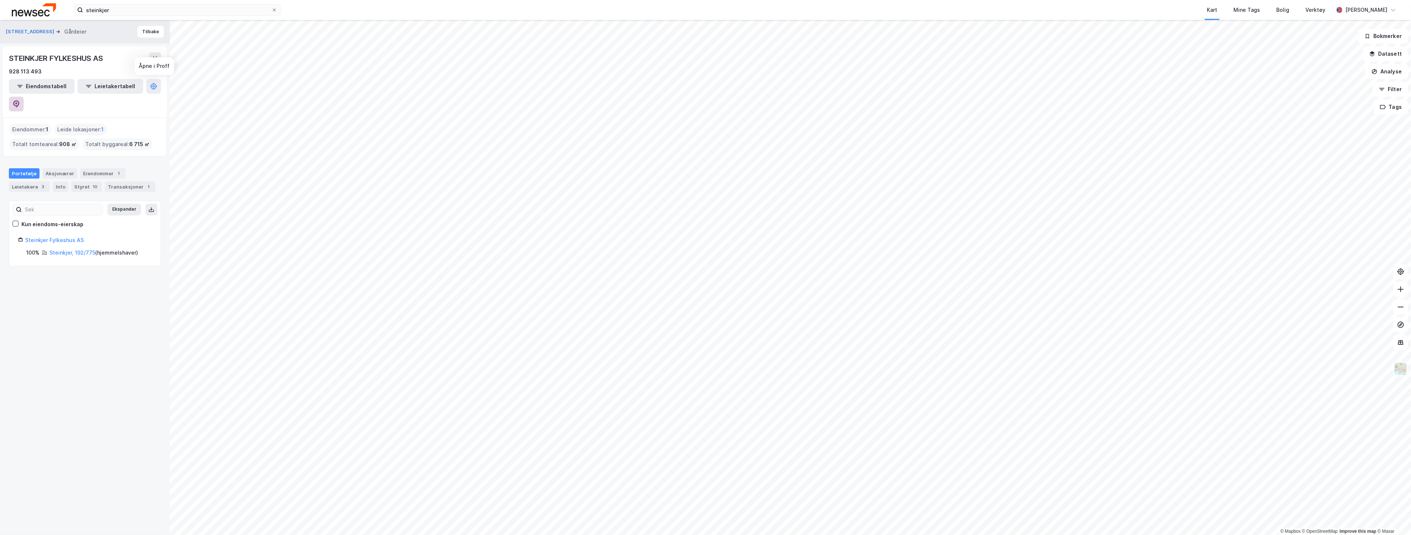  What do you see at coordinates (1387, 72) in the screenshot?
I see `button: Analyse` at bounding box center [1387, 72].